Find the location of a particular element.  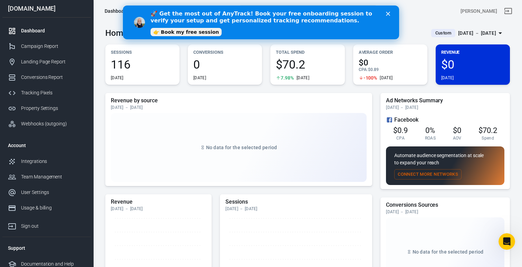

div: Integrations is located at coordinates (53, 161).